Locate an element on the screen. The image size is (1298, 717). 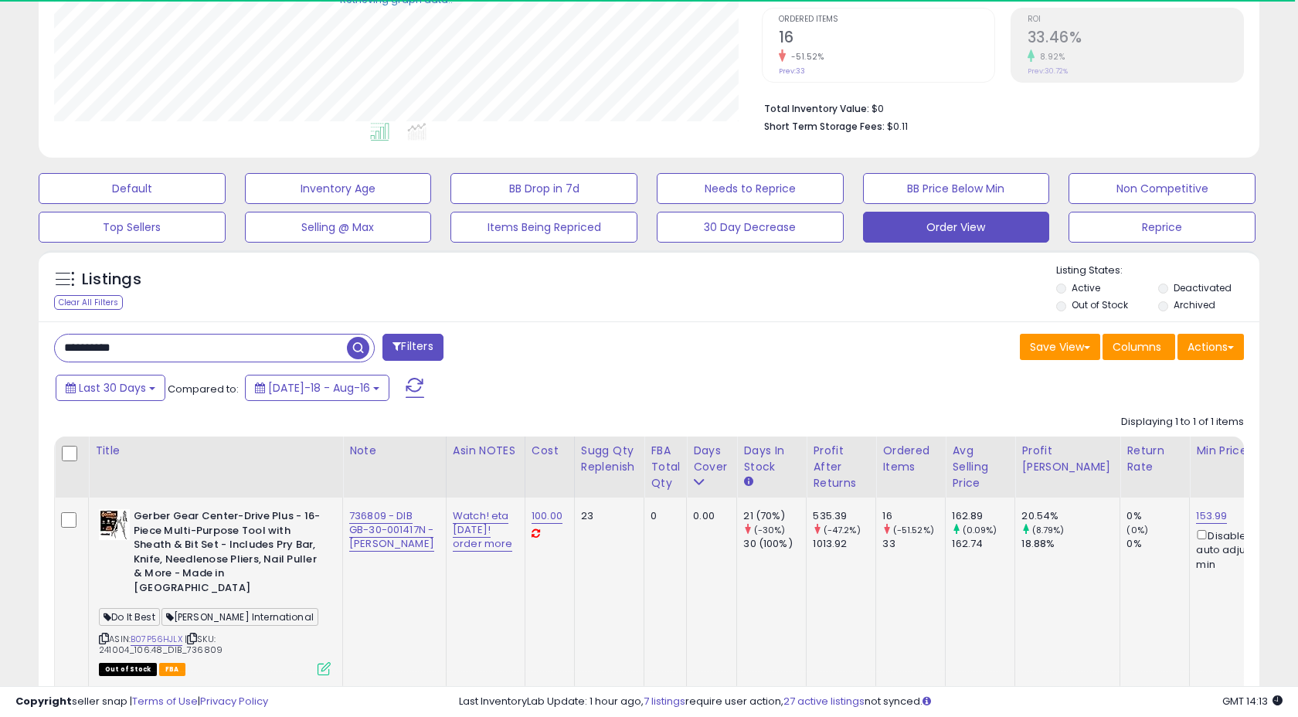
li: $0 is located at coordinates (998, 107).